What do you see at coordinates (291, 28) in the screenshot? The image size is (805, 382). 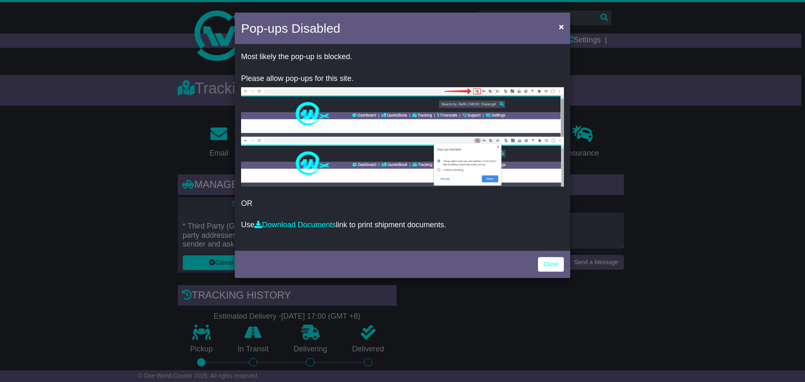 I see `h4: Pop-ups Disabled` at bounding box center [291, 28].